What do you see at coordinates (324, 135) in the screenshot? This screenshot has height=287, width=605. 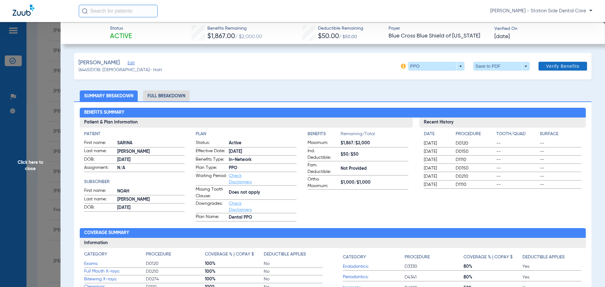 I see `app-breakdown-title: Benefits` at bounding box center [324, 135].